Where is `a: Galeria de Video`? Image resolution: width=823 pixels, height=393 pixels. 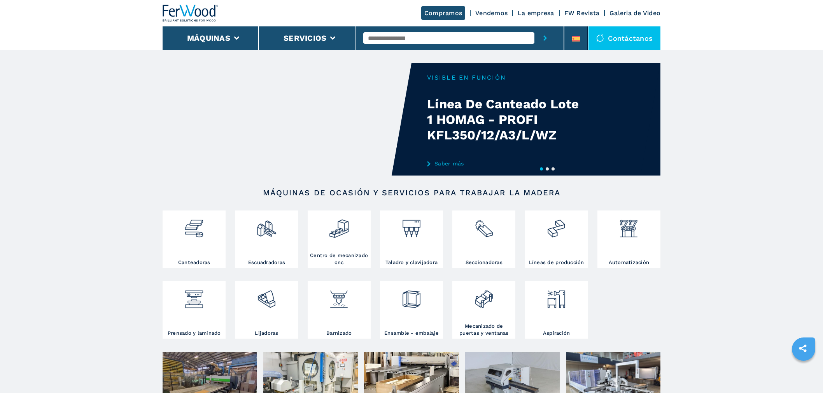
a: Galeria de Video is located at coordinates (634, 13).